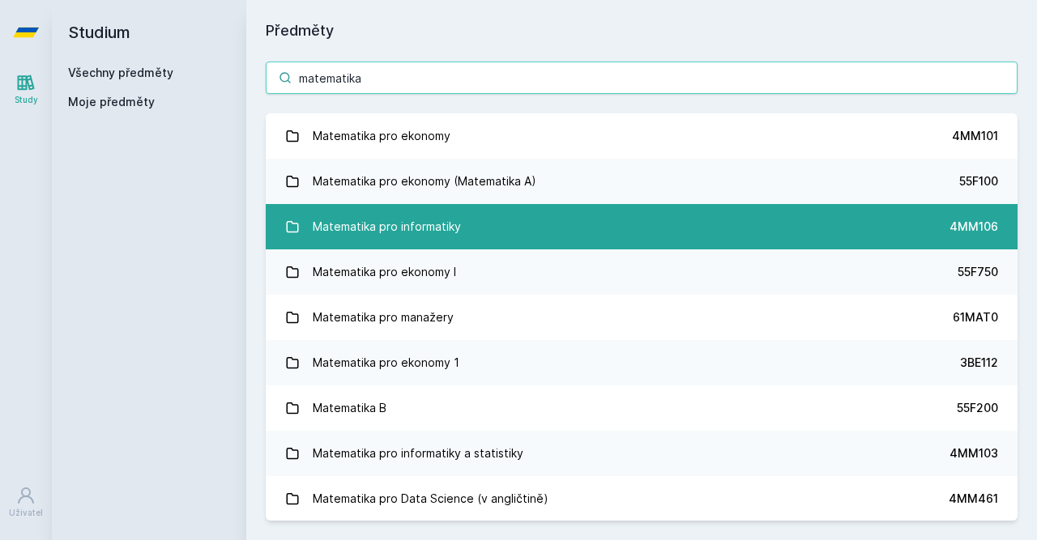 Image resolution: width=1037 pixels, height=540 pixels. What do you see at coordinates (978, 272) in the screenshot?
I see `div: 55F750` at bounding box center [978, 272].